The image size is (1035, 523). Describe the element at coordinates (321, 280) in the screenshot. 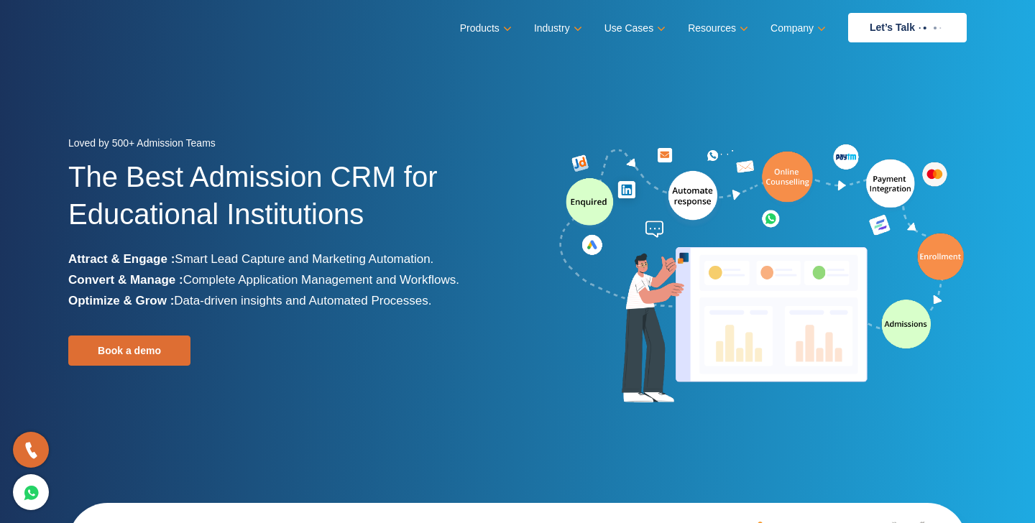

I see `span: Complete Application Management and Workflows.` at that location.